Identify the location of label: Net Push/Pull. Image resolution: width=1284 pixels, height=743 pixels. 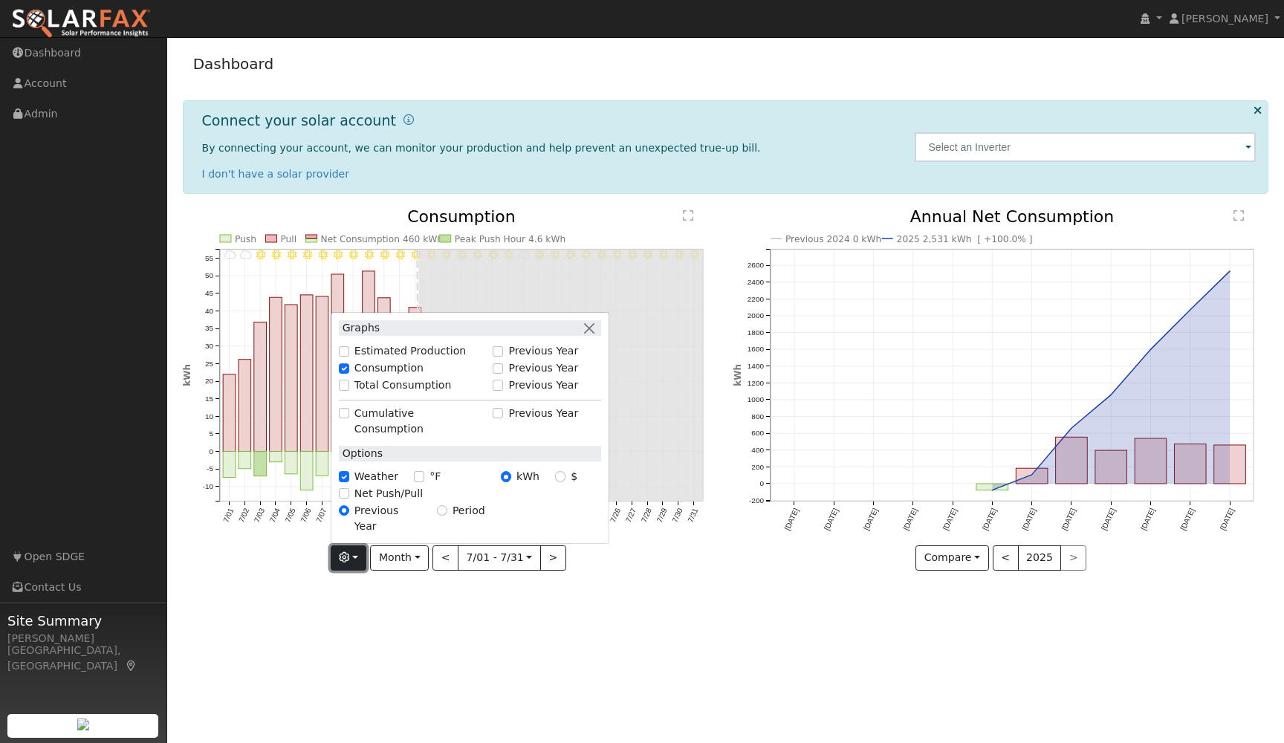
(389, 493).